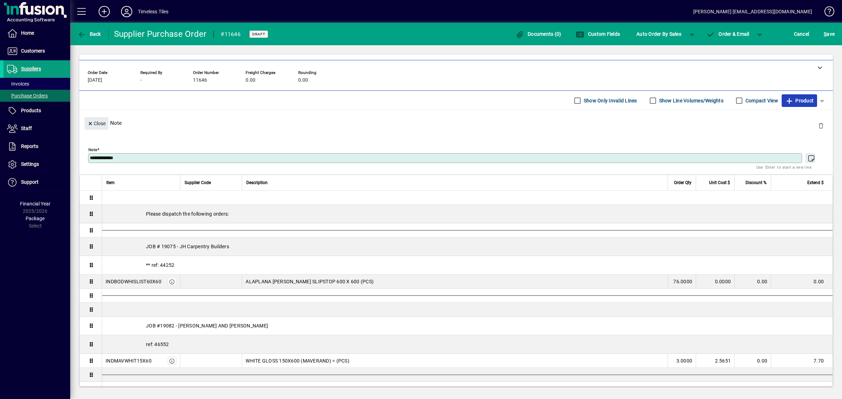 The height and width of the screenshot is (399, 842). Describe the element at coordinates (682, 183) in the screenshot. I see `span: Order Qty` at that location.